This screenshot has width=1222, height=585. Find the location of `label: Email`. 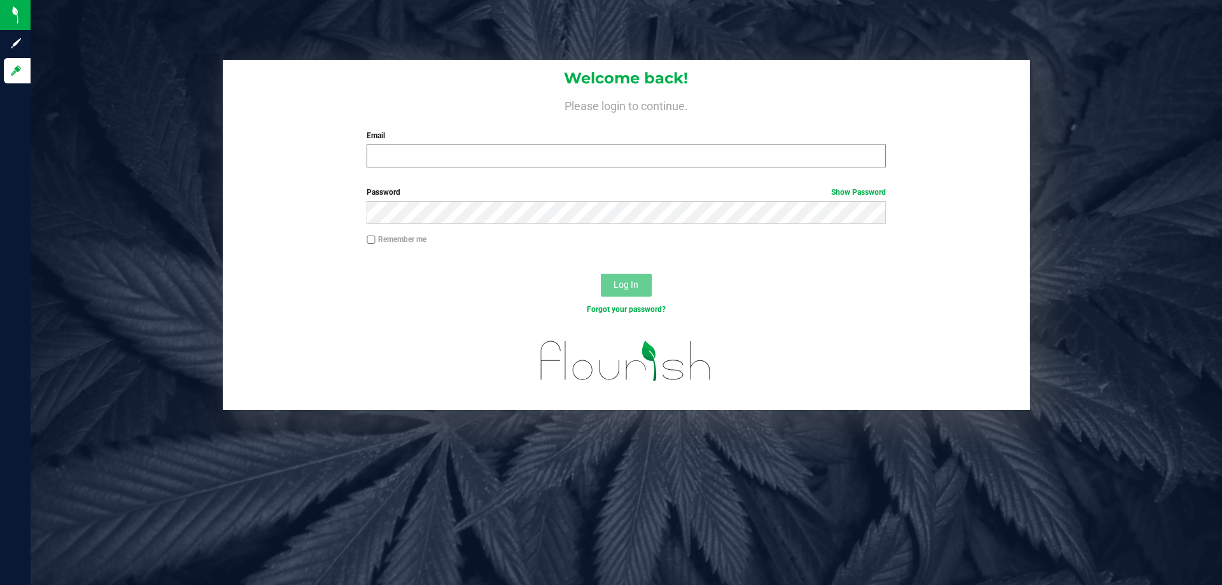

label: Email is located at coordinates (626, 136).